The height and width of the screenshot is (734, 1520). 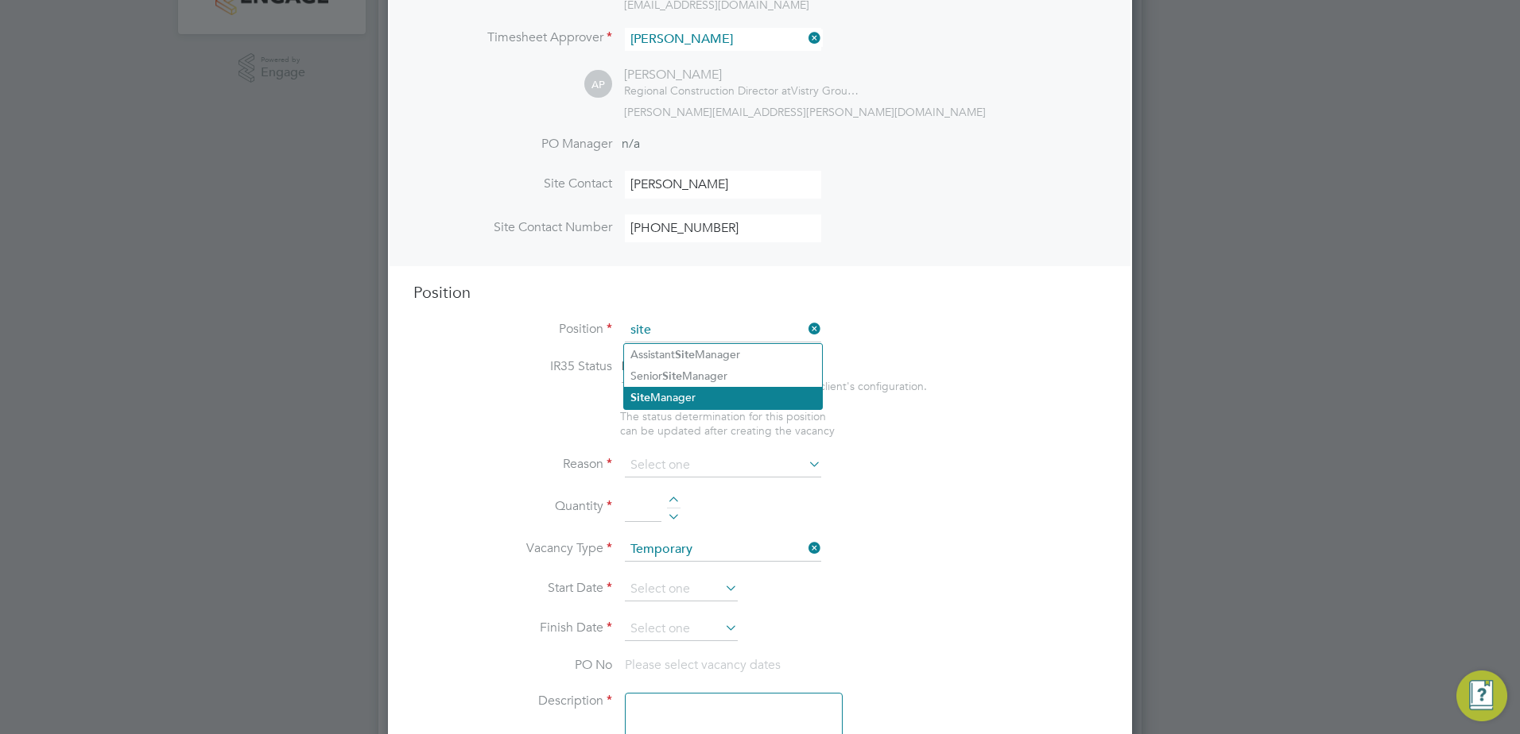 I want to click on li: Manager, so click(x=722, y=397).